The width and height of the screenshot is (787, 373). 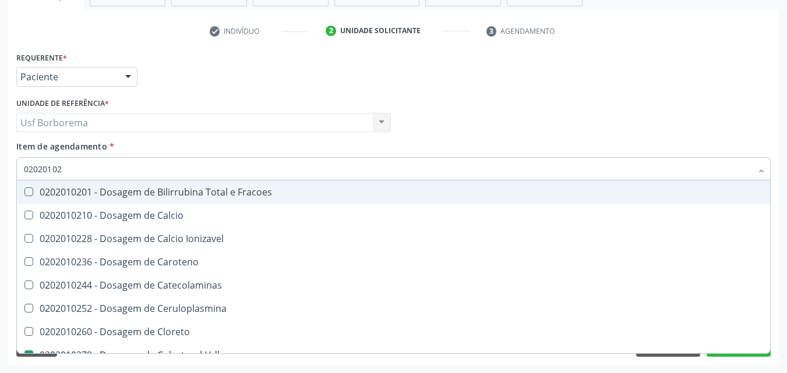 I want to click on div: 0202010201 - Dosagem de Bilirrubina Total e Fracoes, so click(x=393, y=192).